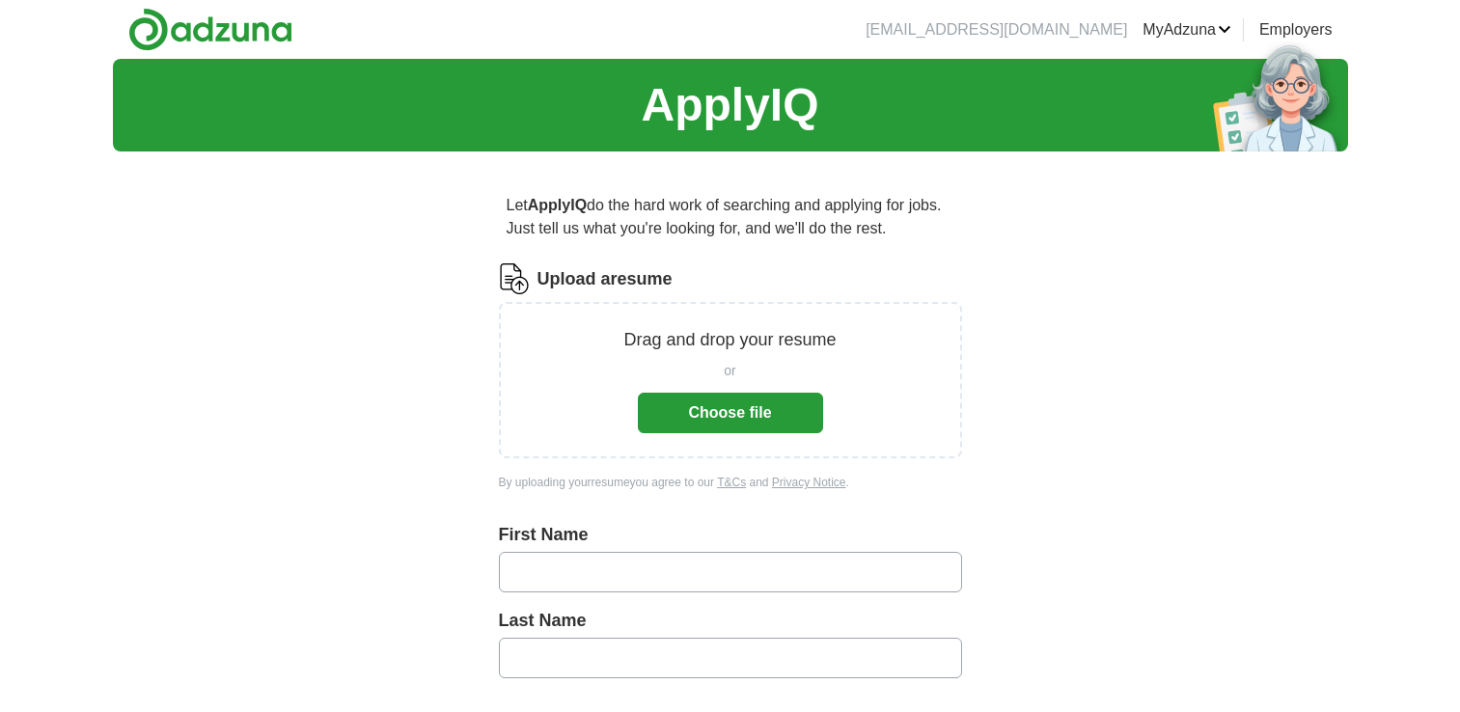 This screenshot has height=712, width=1460. I want to click on a: MyAdzuna, so click(1187, 30).